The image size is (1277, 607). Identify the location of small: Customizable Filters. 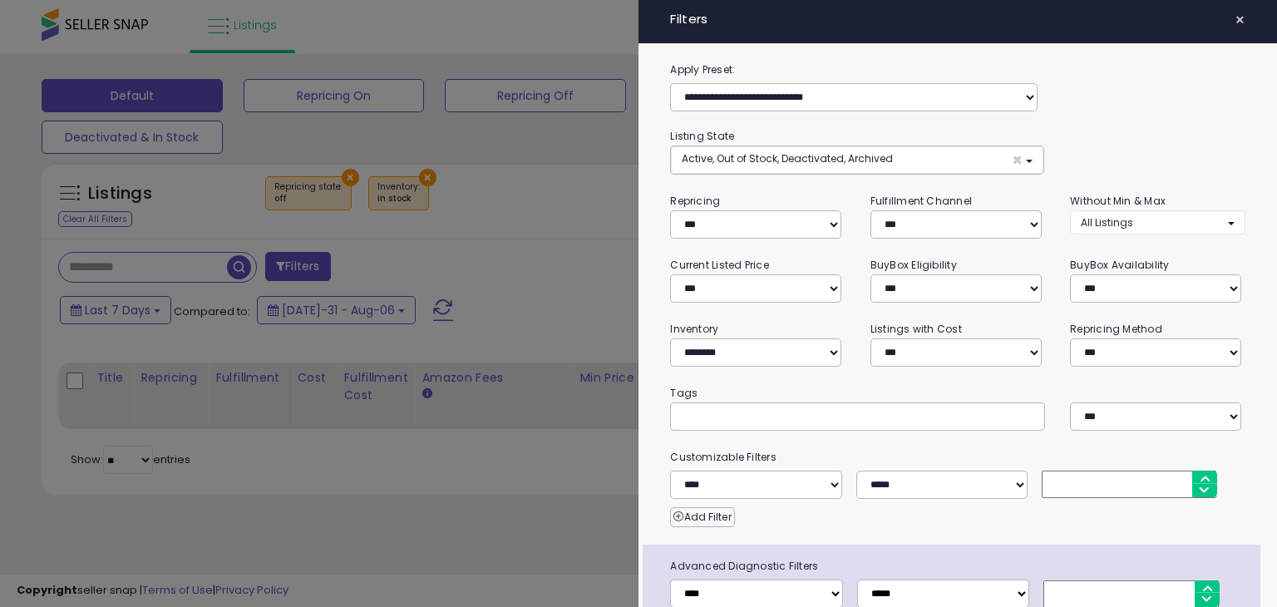
(957, 457).